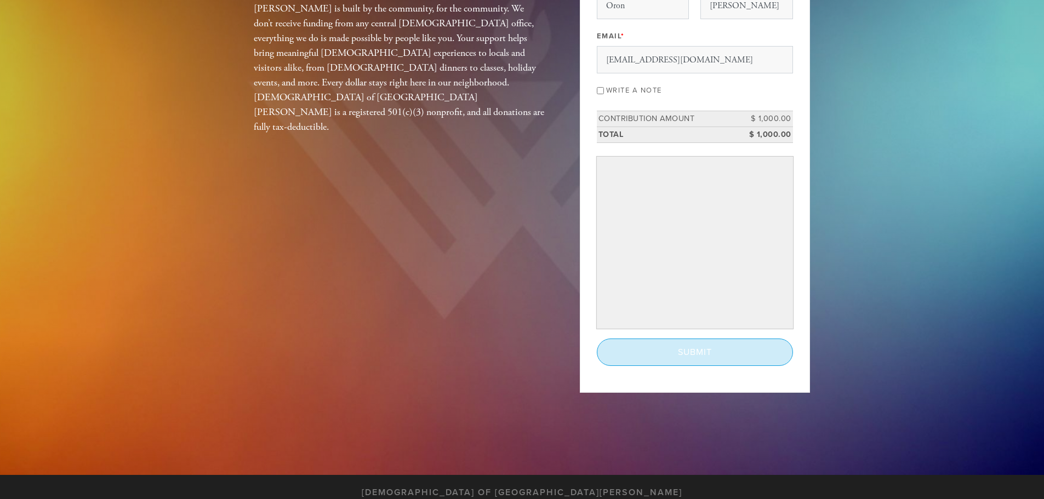 This screenshot has width=1044, height=499. Describe the element at coordinates (634, 90) in the screenshot. I see `label: Write a note` at that location.